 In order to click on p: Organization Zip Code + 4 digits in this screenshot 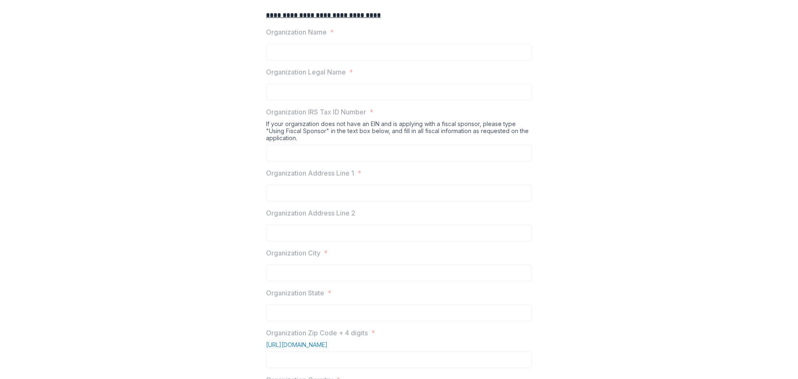, I will do `click(317, 333)`.